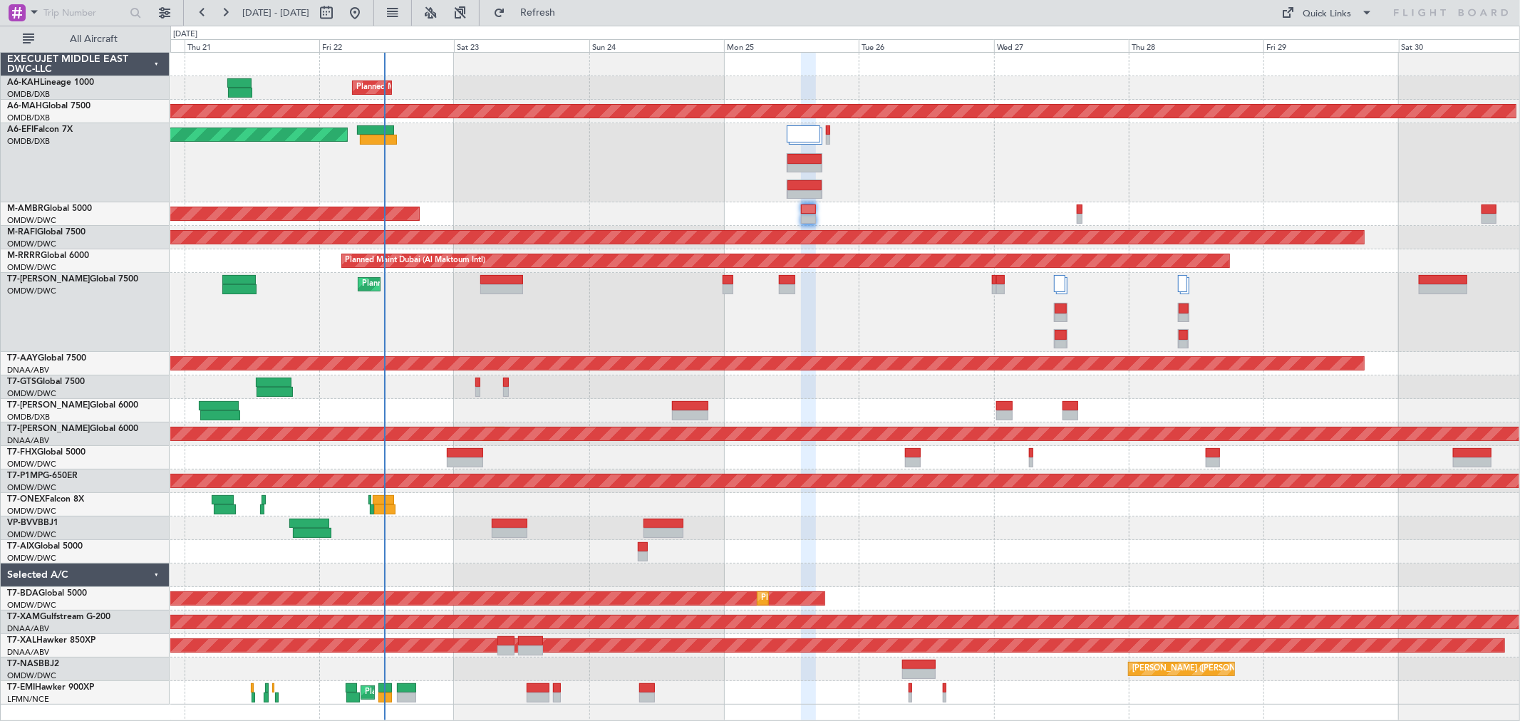 This screenshot has height=721, width=1520. I want to click on a: T7-EMIHawker 900XP, so click(51, 688).